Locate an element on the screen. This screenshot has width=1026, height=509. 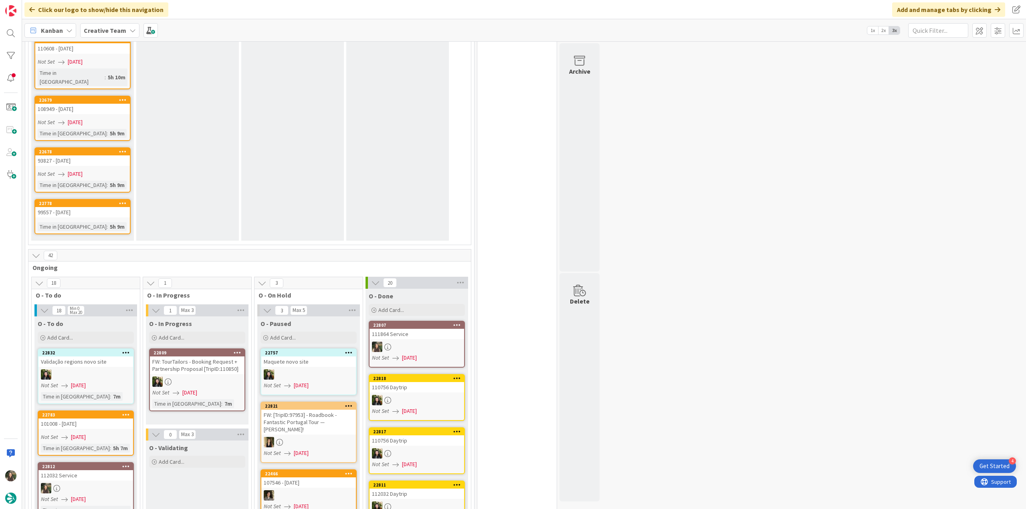
div: FW: TourTailors - Booking Request + Partnership Proposal [TripID:110850] is located at coordinates (197, 365).